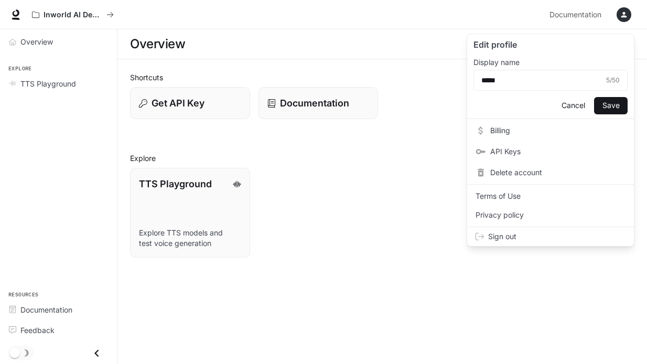  What do you see at coordinates (558, 152) in the screenshot?
I see `span: API Keys` at bounding box center [558, 152].